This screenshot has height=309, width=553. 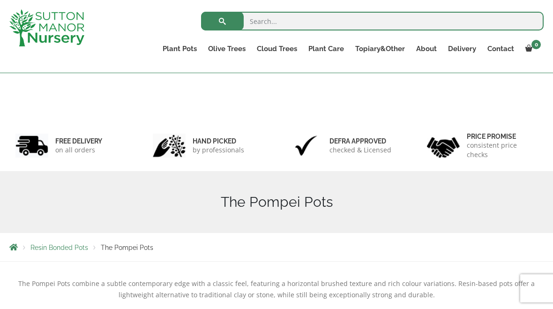 What do you see at coordinates (59, 248) in the screenshot?
I see `a: Resin Bonded Pots` at bounding box center [59, 248].